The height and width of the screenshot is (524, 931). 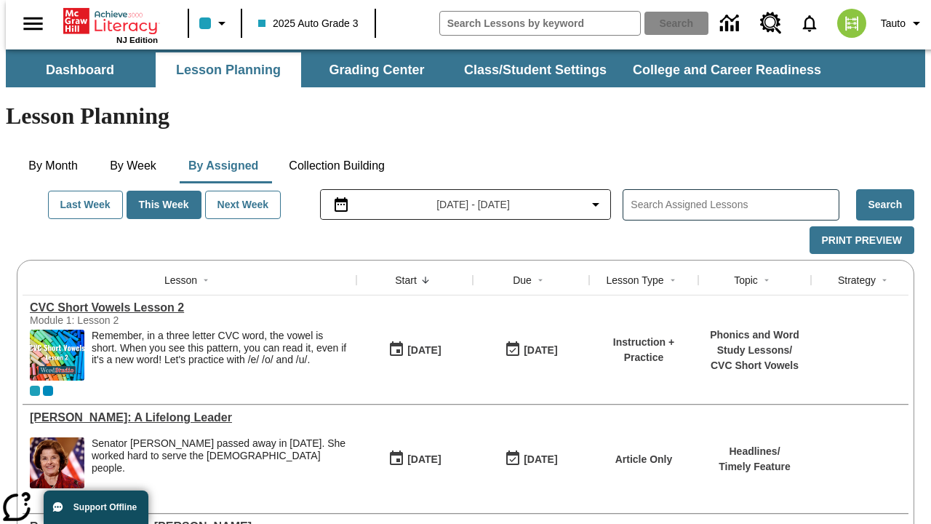 What do you see at coordinates (754, 343) in the screenshot?
I see `p: Phonics and Word Study Lessons /` at bounding box center [754, 343].